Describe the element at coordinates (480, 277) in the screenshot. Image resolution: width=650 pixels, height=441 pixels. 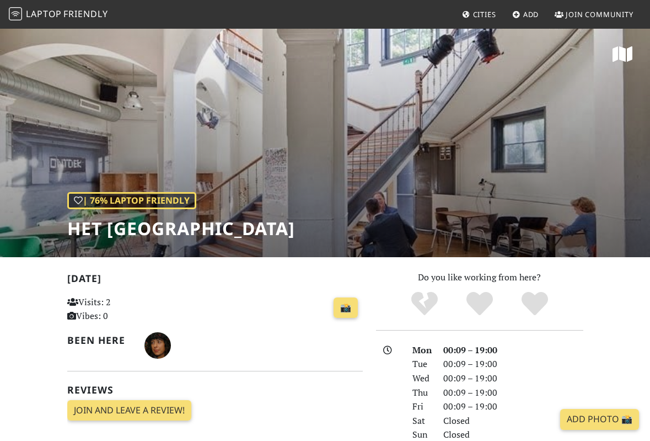
I see `p: Do you like working from here?` at that location.